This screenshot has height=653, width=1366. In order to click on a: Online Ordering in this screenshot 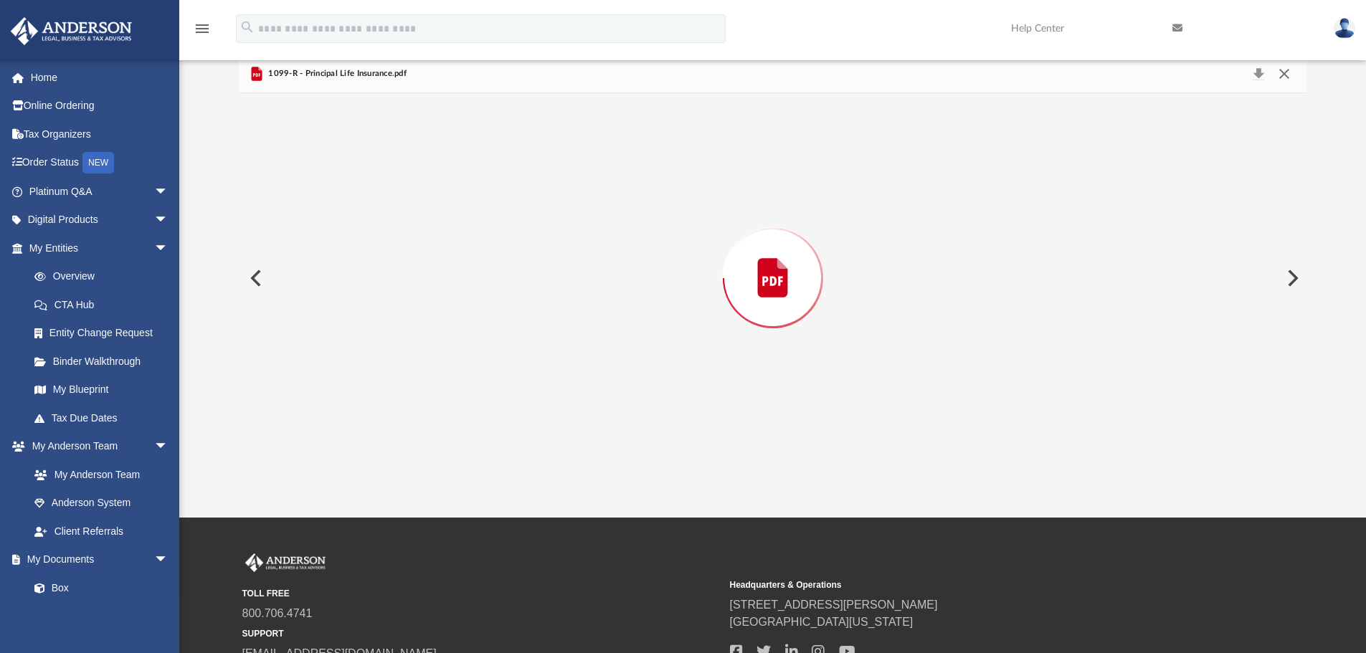, I will do `click(100, 106)`.